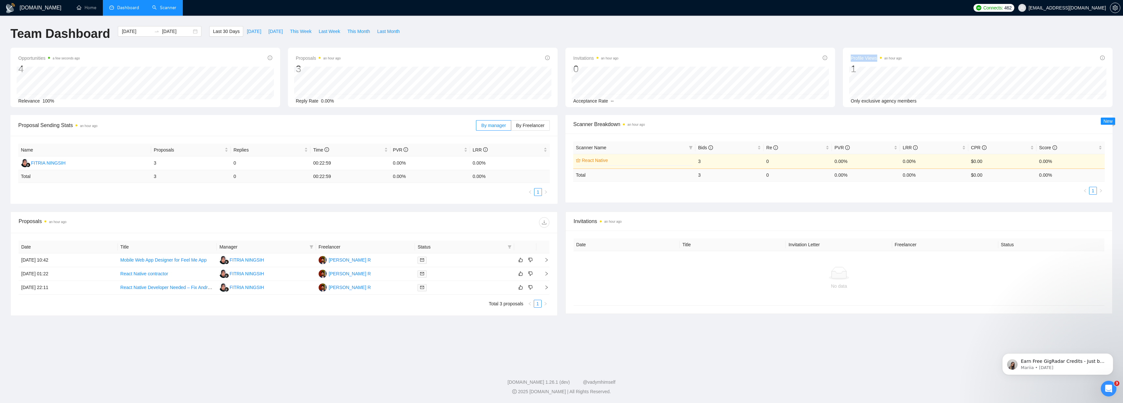 The width and height of the screenshot is (1123, 403). I want to click on div: Proposals, so click(151, 222).